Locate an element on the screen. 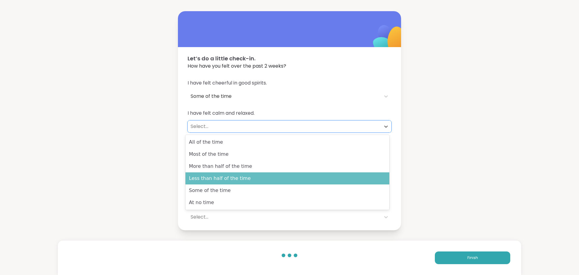 The width and height of the screenshot is (579, 275). span: Finish is located at coordinates (473, 258).